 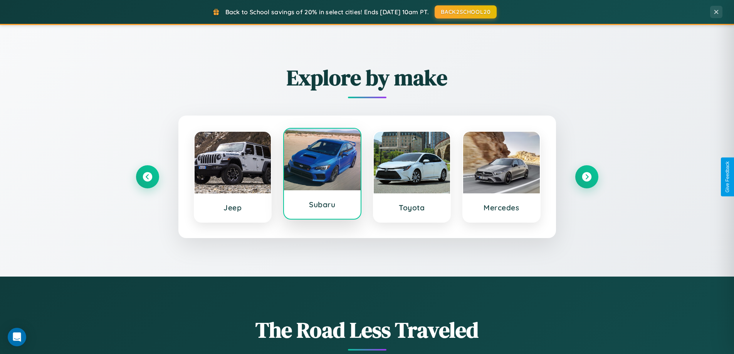 I want to click on h1: The Road Less Traveled, so click(x=367, y=330).